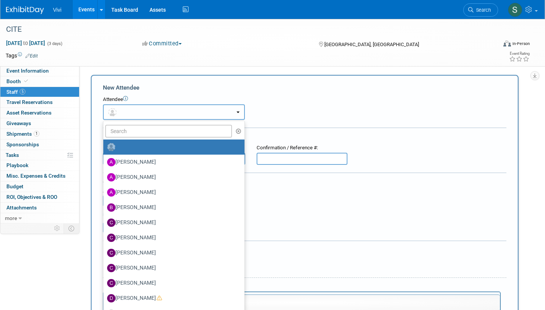 This screenshot has width=545, height=310. What do you see at coordinates (57, 229) in the screenshot?
I see `td: Personalize Event Tab Strip` at bounding box center [57, 229].